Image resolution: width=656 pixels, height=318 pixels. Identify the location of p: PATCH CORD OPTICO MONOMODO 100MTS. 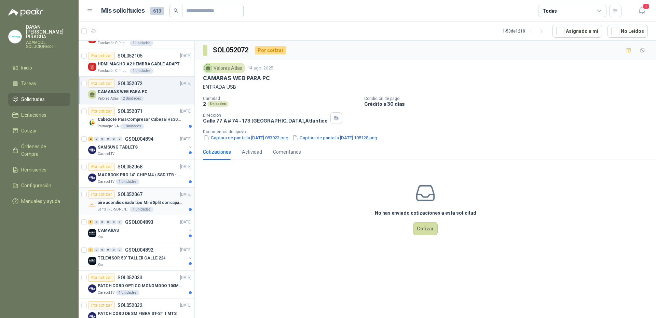
(140, 285).